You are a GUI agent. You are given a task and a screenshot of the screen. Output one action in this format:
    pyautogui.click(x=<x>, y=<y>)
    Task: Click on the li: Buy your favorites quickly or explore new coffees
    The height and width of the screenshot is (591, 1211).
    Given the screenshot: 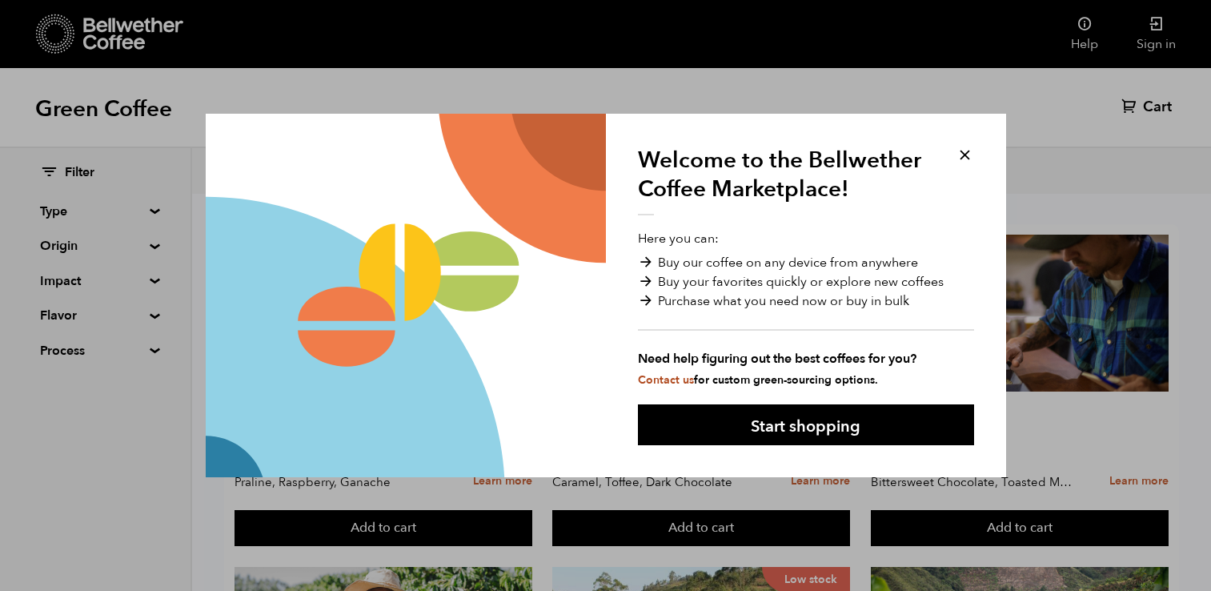 What is the action you would take?
    pyautogui.click(x=806, y=282)
    